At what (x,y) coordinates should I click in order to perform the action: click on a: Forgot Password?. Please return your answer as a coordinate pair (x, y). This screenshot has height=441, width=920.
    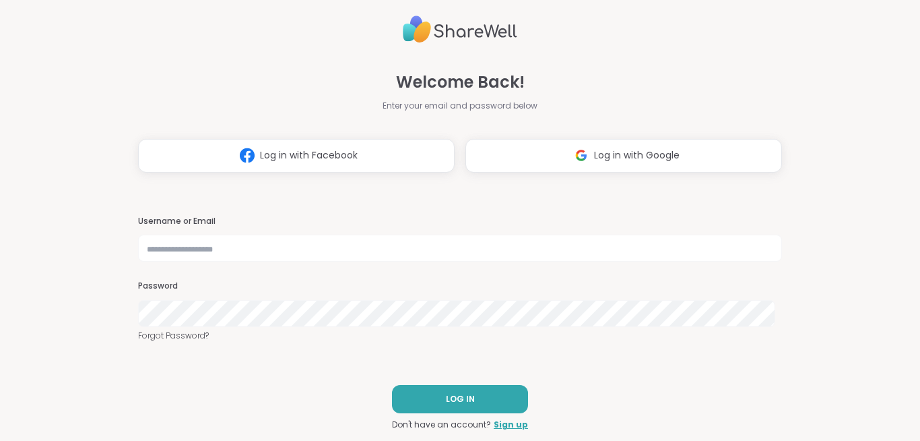
    Looking at the image, I should click on (460, 336).